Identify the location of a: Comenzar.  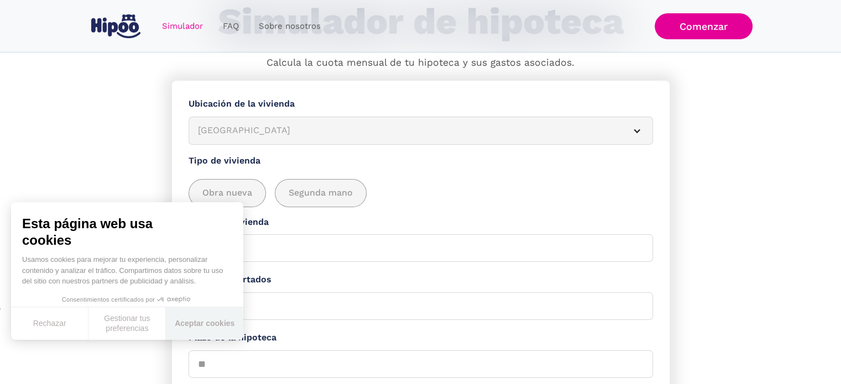
(703, 26).